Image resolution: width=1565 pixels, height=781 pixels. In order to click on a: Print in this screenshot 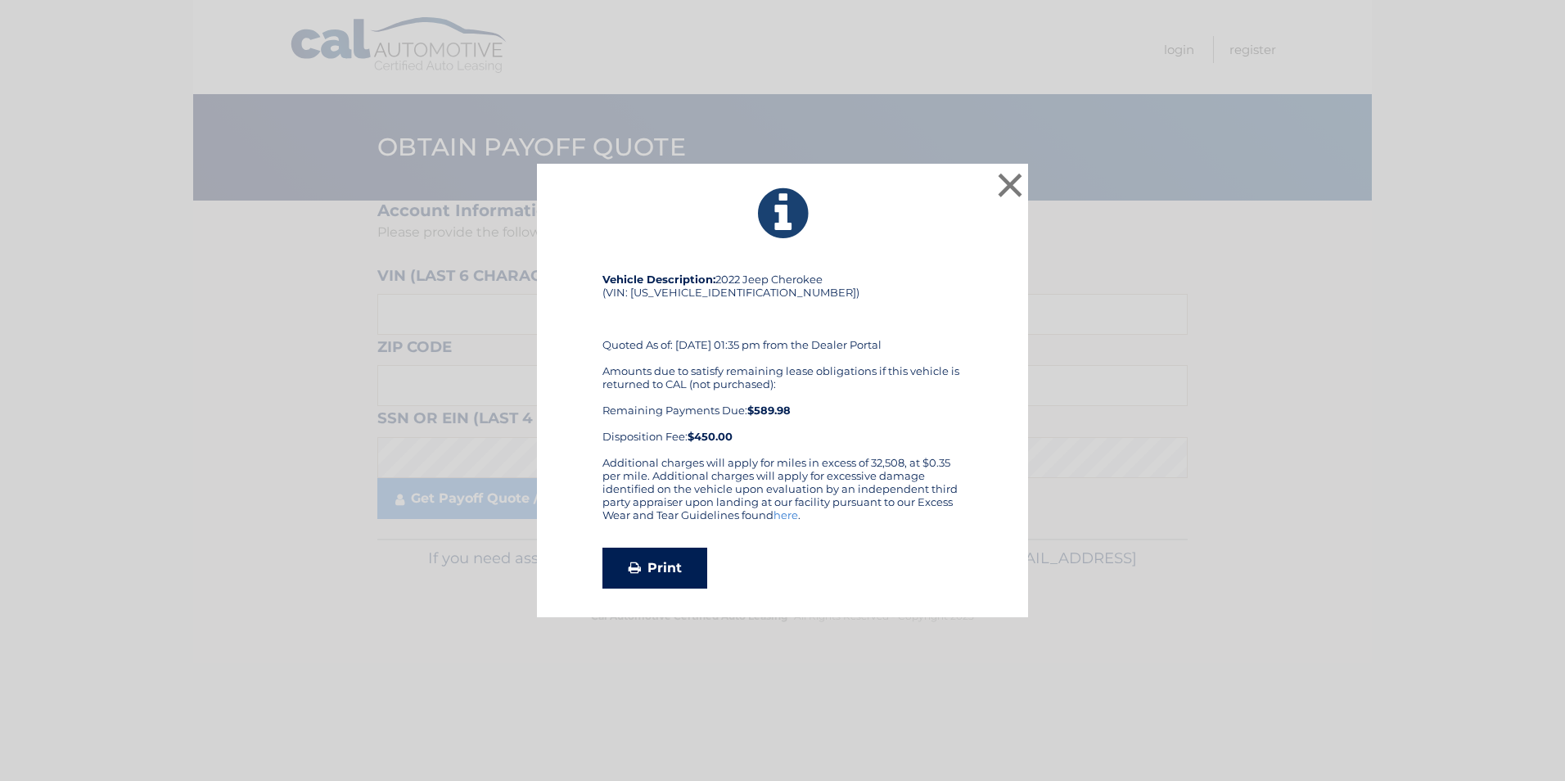, I will do `click(655, 568)`.